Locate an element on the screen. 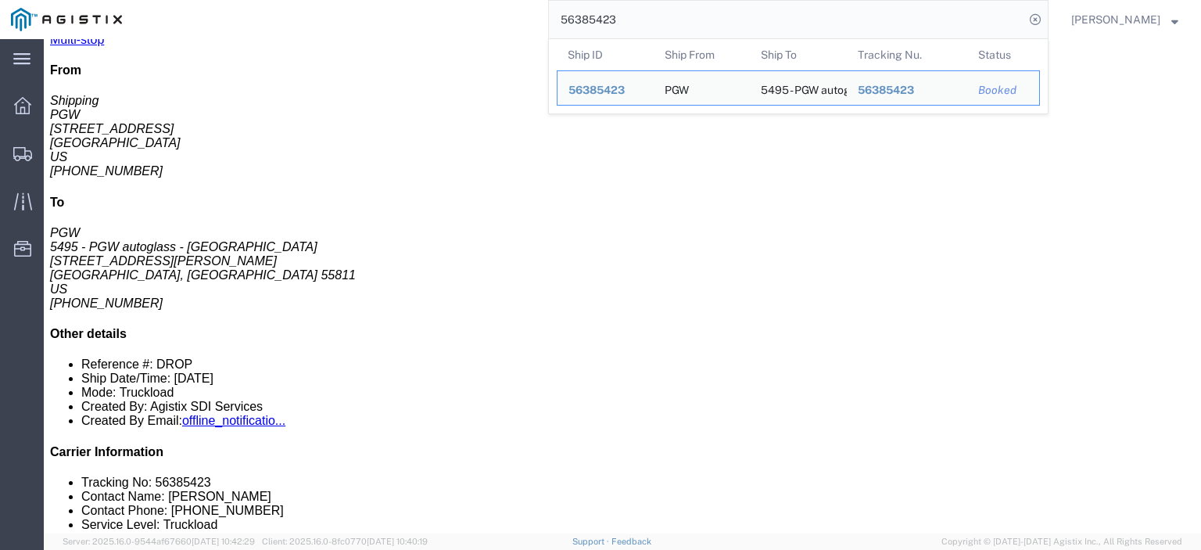 The image size is (1201, 550). th: Ship To is located at coordinates (799, 55).